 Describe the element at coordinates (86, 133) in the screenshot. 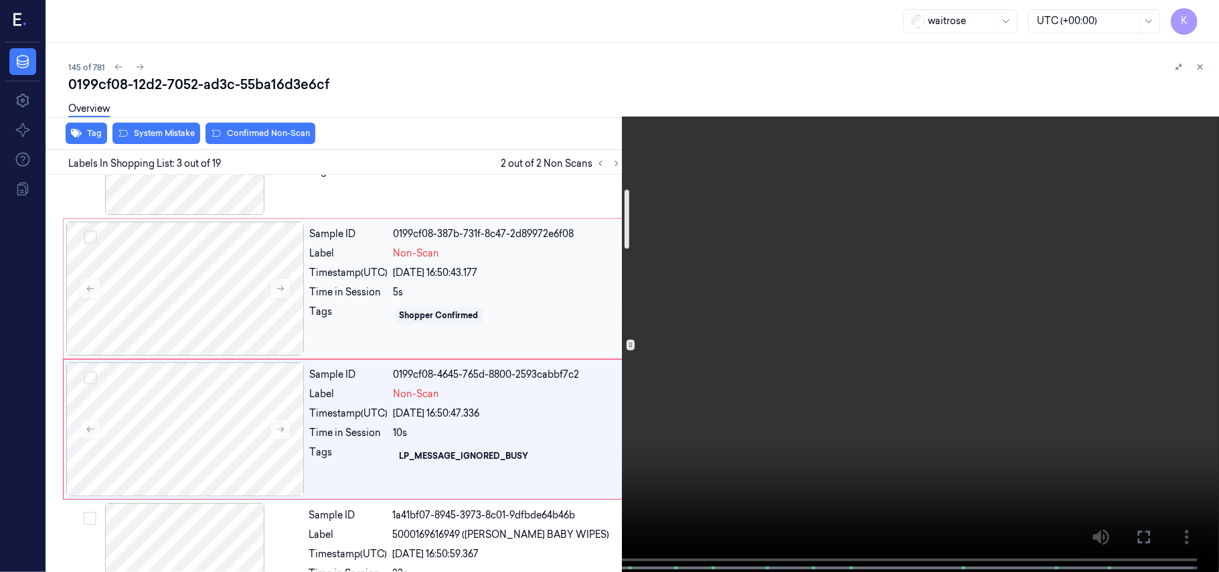

I see `button: Tag` at that location.